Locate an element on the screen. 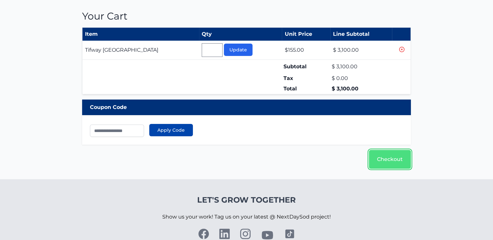 The width and height of the screenshot is (493, 240). td: Total is located at coordinates (306, 89).